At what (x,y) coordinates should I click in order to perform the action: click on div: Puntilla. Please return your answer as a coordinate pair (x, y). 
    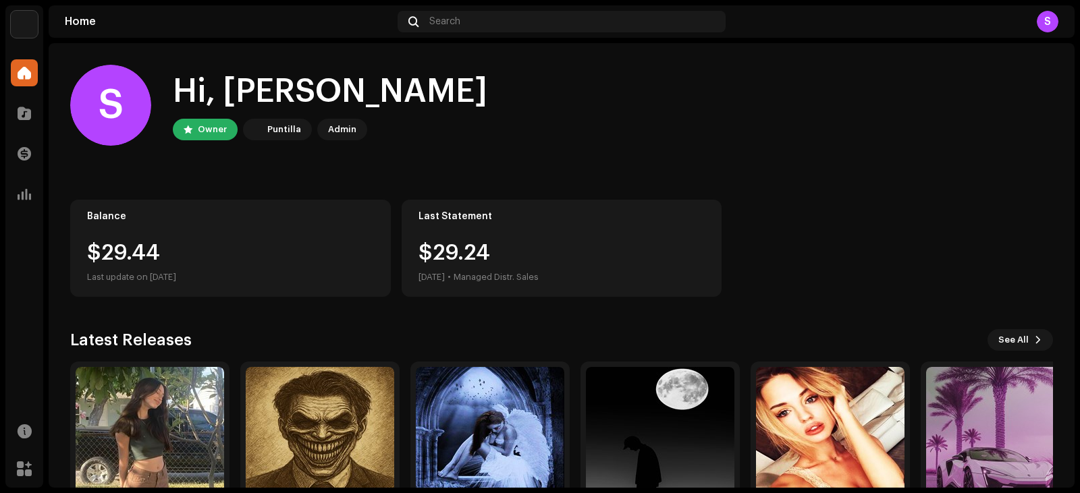
    Looking at the image, I should click on (284, 130).